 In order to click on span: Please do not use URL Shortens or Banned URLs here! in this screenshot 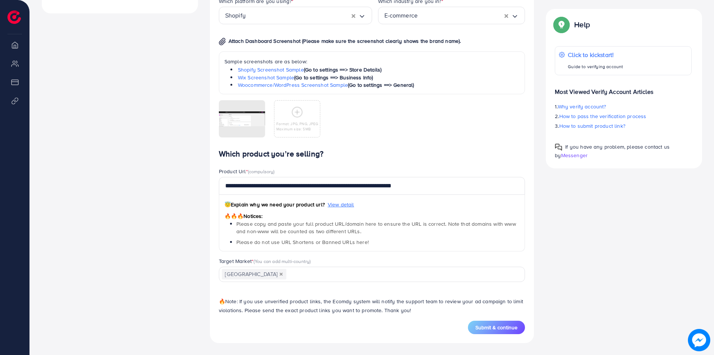, I will do `click(302, 242)`.